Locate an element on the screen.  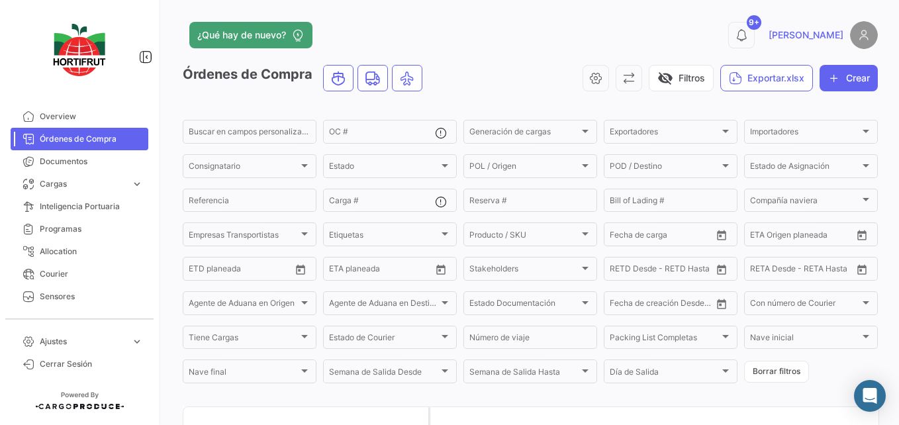
span: Semana de Salida Desde is located at coordinates (384, 374).